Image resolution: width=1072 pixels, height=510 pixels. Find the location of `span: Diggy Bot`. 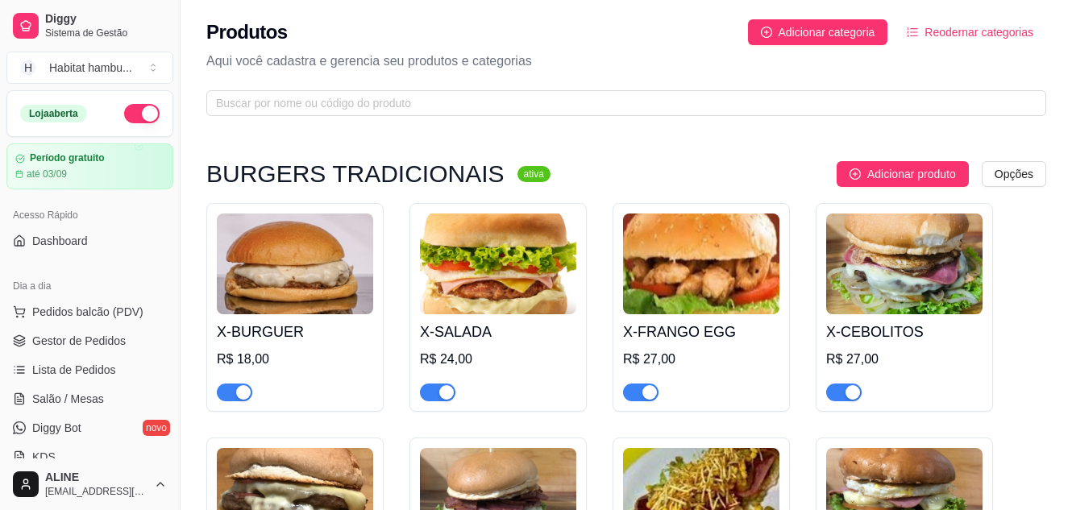

span: Diggy Bot is located at coordinates (56, 428).